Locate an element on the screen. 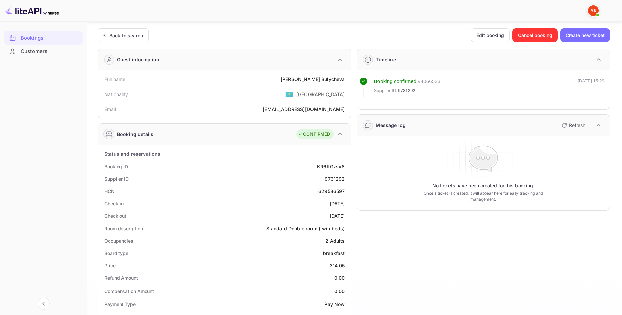 Image resolution: width=622 pixels, height=315 pixels. div: Occupancies is located at coordinates (119, 241).